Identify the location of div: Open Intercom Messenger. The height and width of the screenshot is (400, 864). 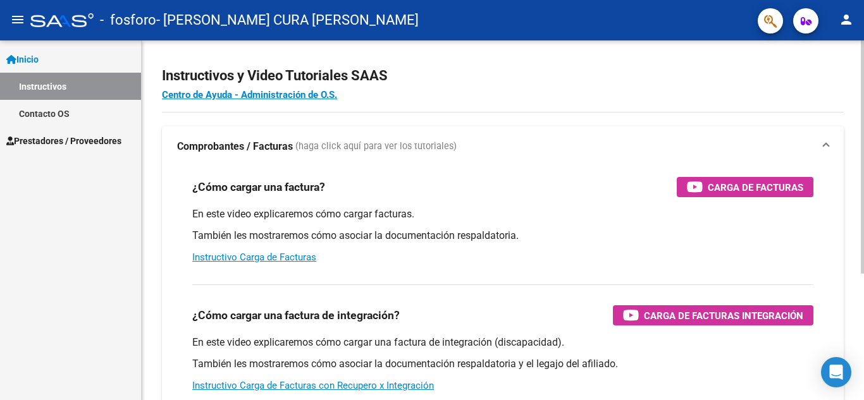
(836, 372).